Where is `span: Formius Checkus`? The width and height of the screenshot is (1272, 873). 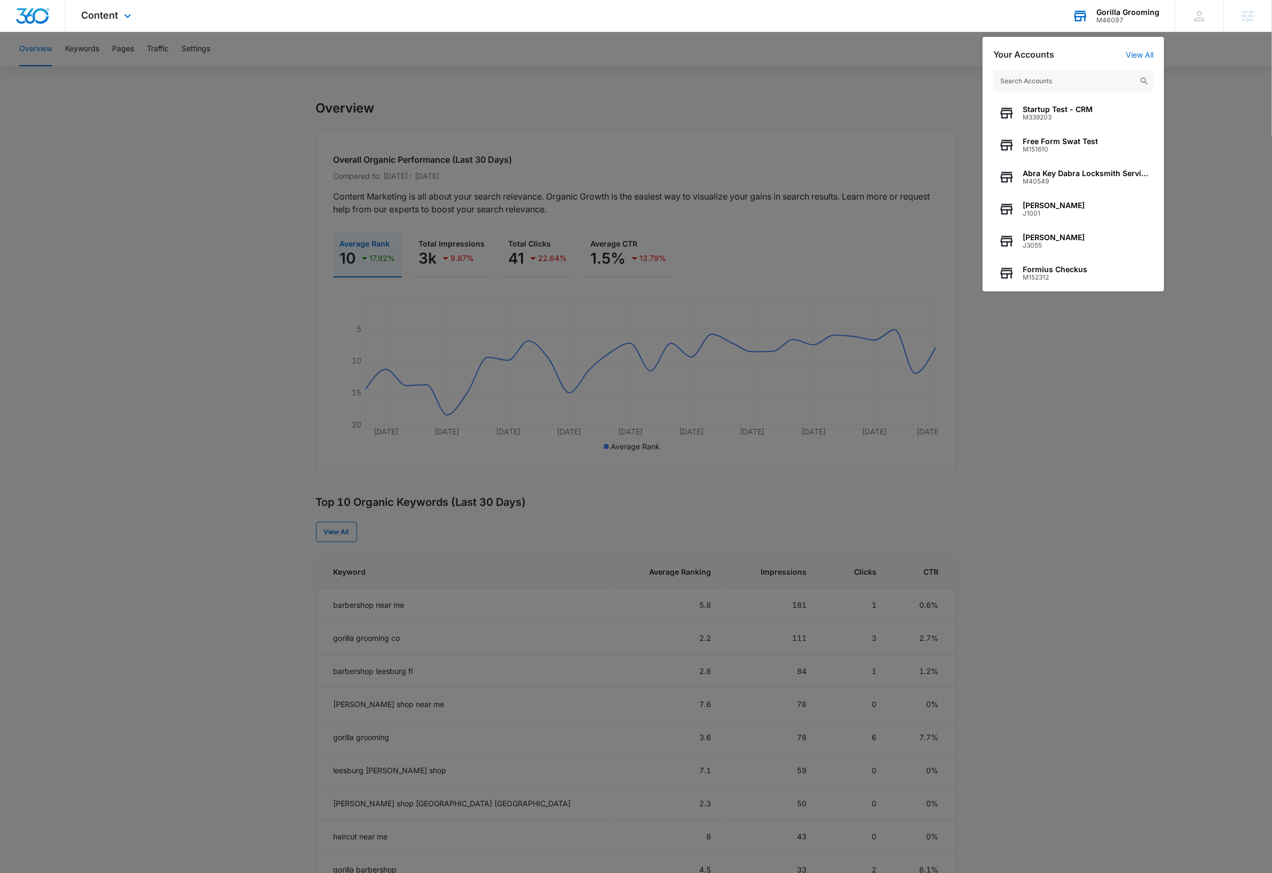 span: Formius Checkus is located at coordinates (1055, 270).